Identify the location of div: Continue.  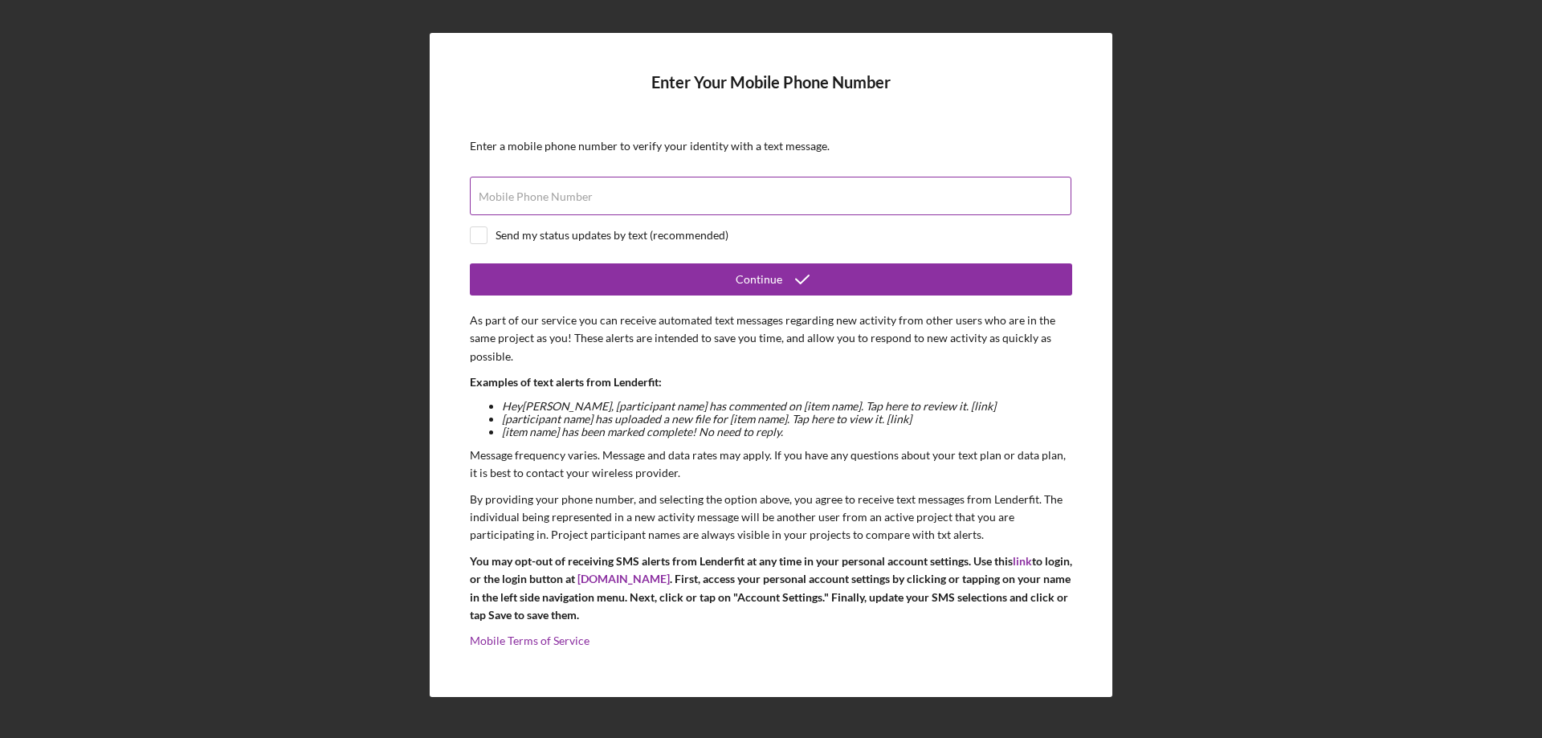
(759, 280).